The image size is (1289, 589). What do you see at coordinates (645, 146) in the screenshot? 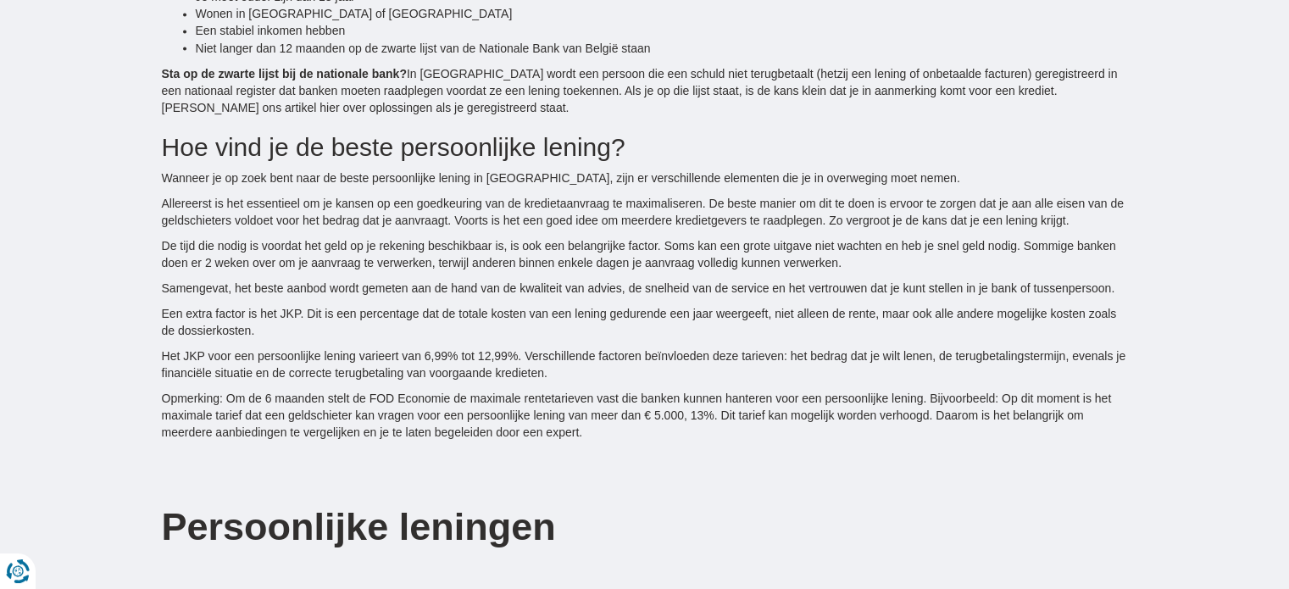
I see `h2: Hoe vind je de beste persoonlijke lening?` at bounding box center [645, 146].